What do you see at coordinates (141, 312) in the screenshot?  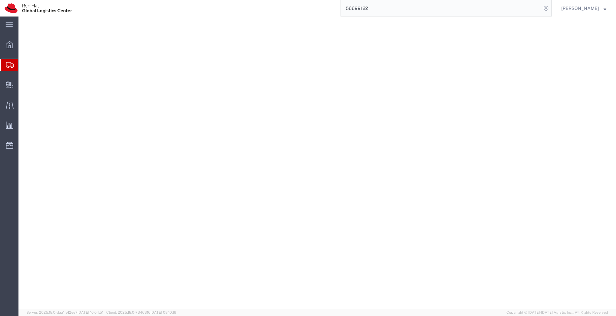 I see `span: Client: 2025.18.0-7346316` at bounding box center [141, 312].